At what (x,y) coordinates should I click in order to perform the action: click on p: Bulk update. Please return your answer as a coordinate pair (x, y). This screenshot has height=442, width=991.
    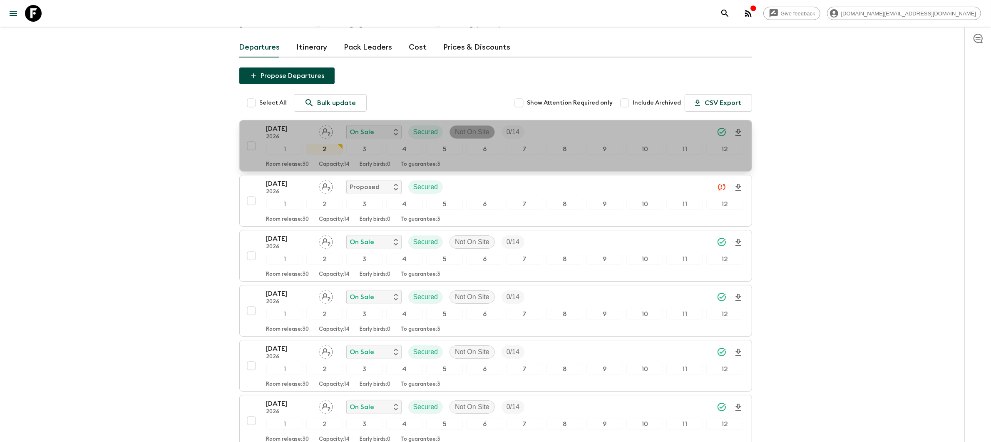
    Looking at the image, I should click on (337, 103).